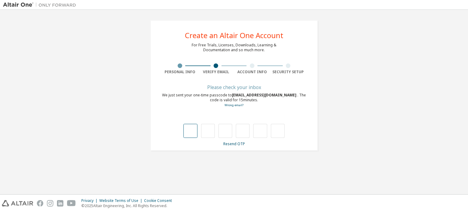  I want to click on img: facebook.svg, so click(40, 203).